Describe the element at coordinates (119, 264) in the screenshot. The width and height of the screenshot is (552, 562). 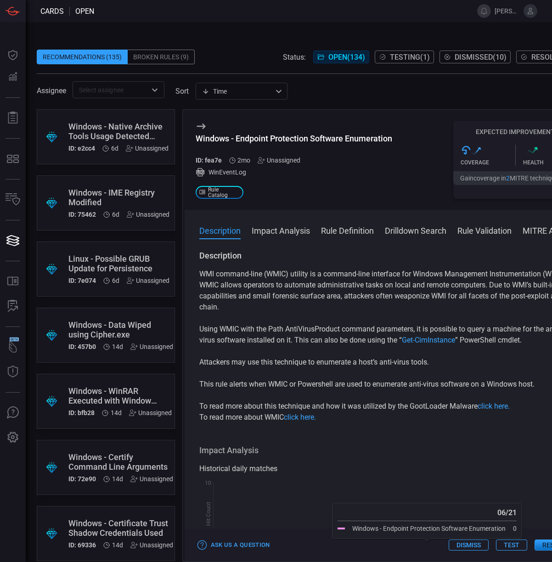
I see `div: Linux - Possible GRUB Update for Persistence` at that location.